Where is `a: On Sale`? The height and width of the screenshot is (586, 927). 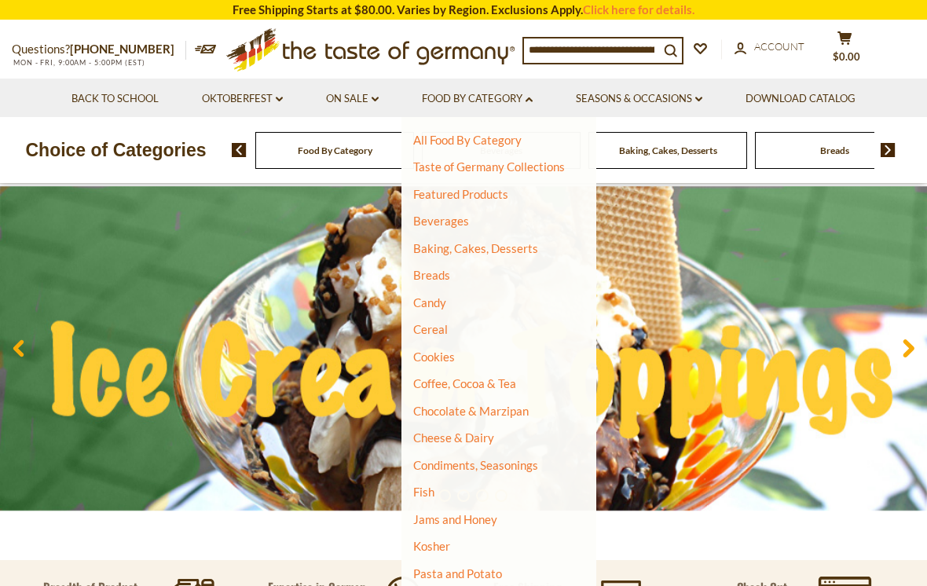 a: On Sale is located at coordinates (352, 99).